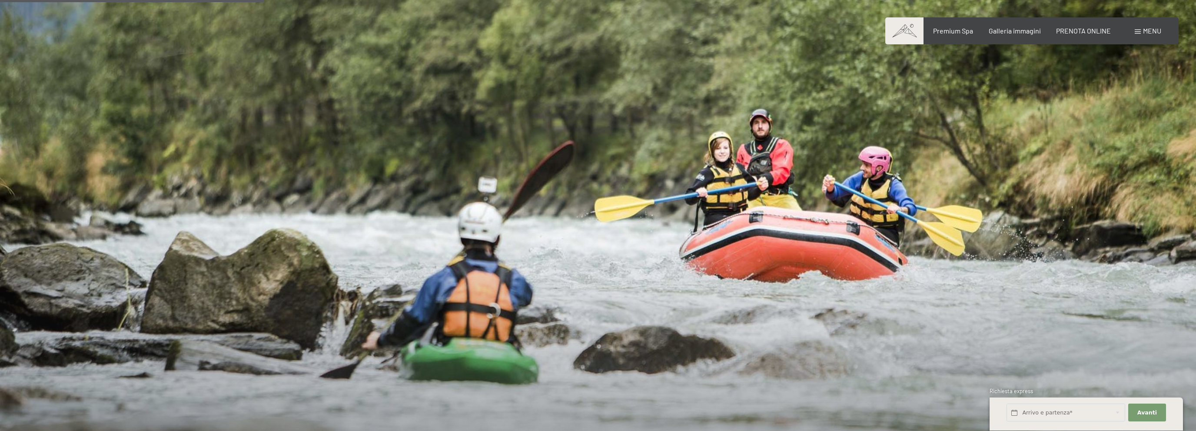  I want to click on span: PRENOTA ONLINE, so click(1084, 30).